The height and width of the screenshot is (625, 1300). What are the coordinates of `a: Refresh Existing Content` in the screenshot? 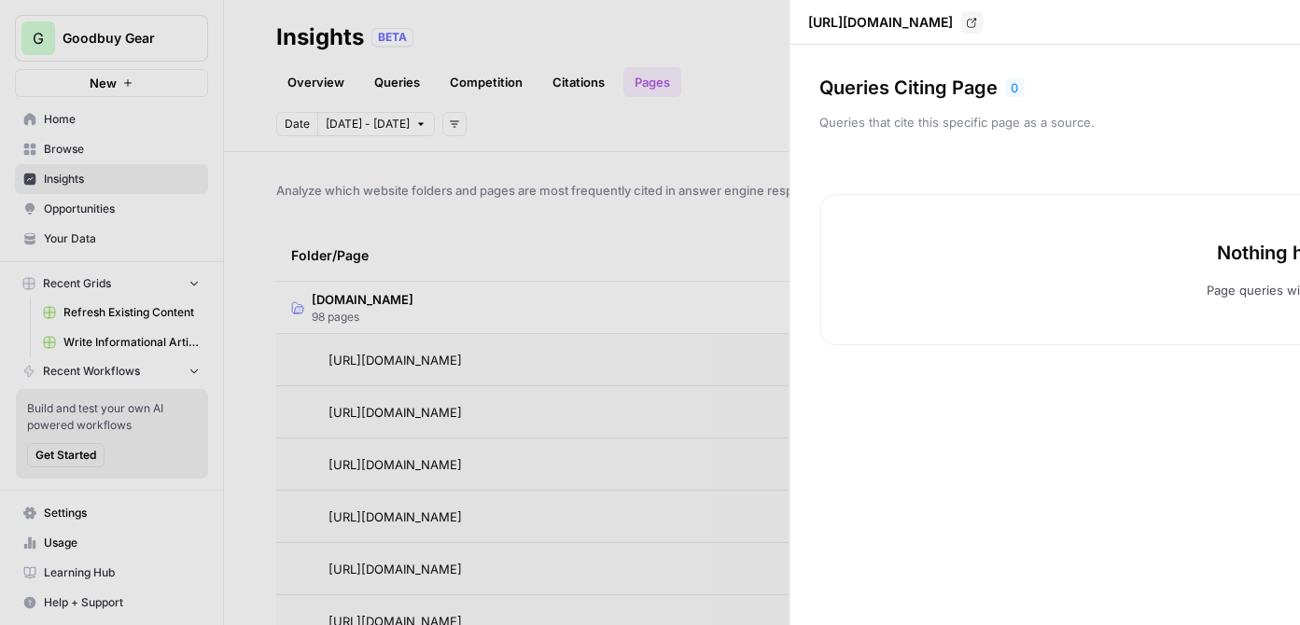 It's located at (121, 313).